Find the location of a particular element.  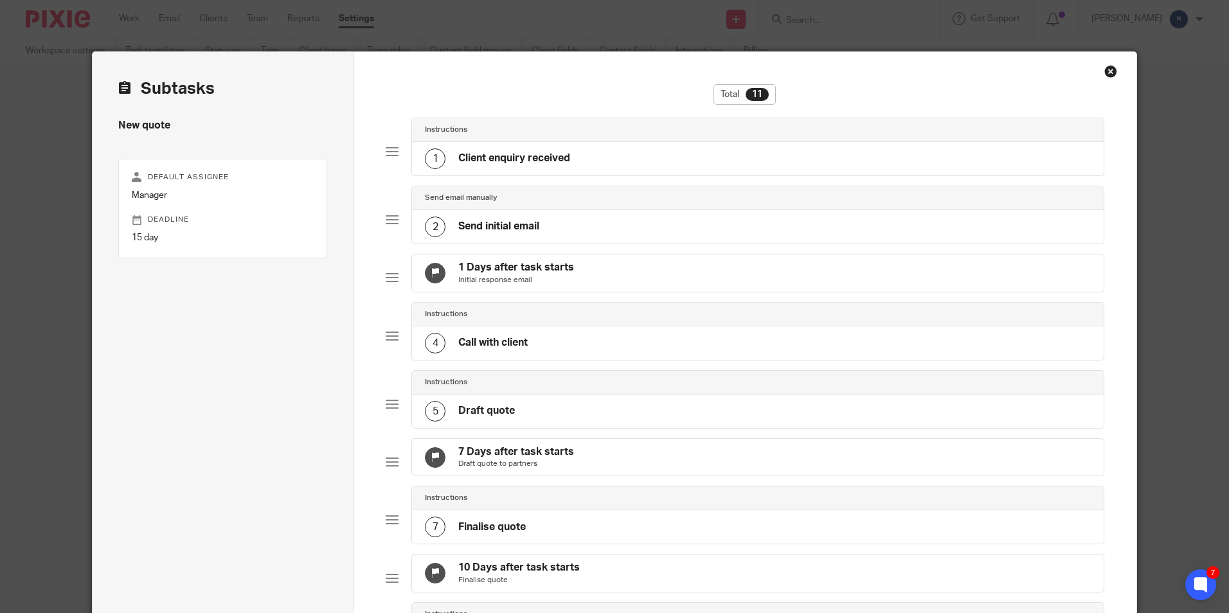

div: 11 is located at coordinates (757, 94).